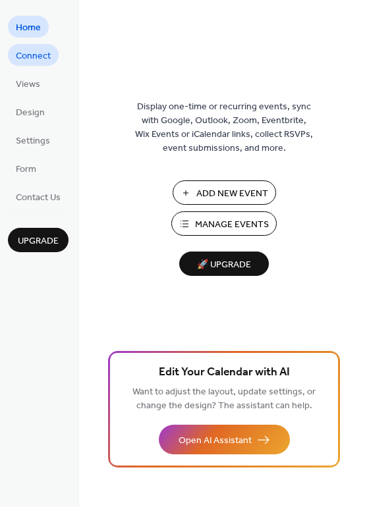  Describe the element at coordinates (33, 55) in the screenshot. I see `a: Connect` at that location.